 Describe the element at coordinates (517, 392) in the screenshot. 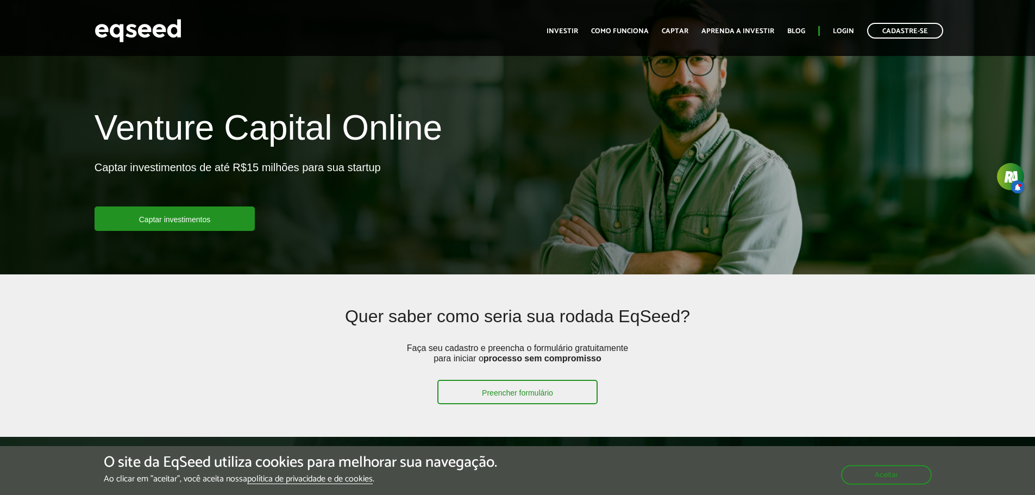

I see `a: Preencher formulário` at that location.